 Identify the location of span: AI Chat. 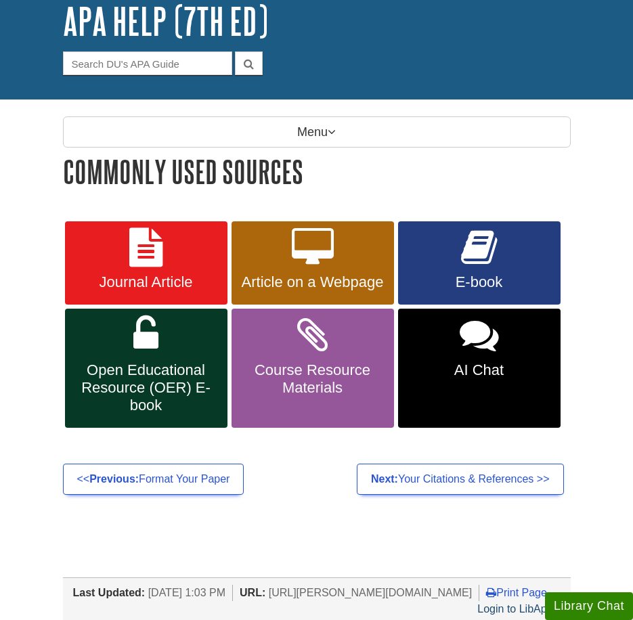
(479, 370).